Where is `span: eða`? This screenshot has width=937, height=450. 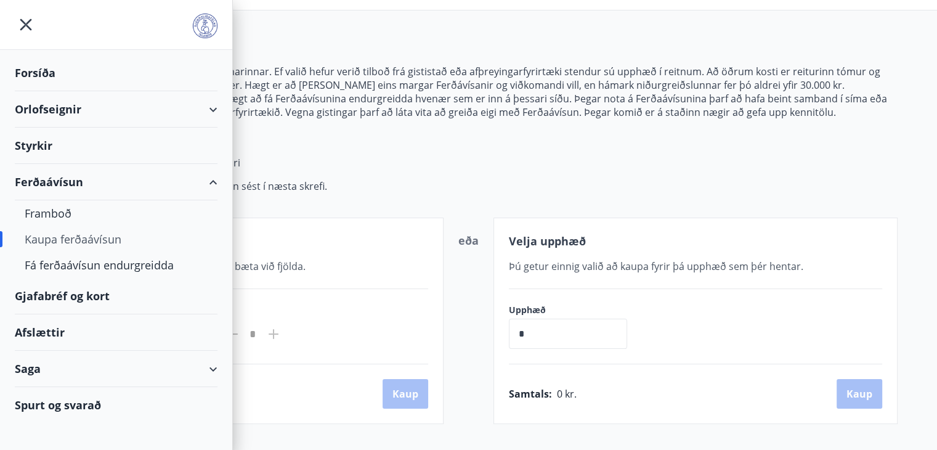 span: eða is located at coordinates (468, 240).